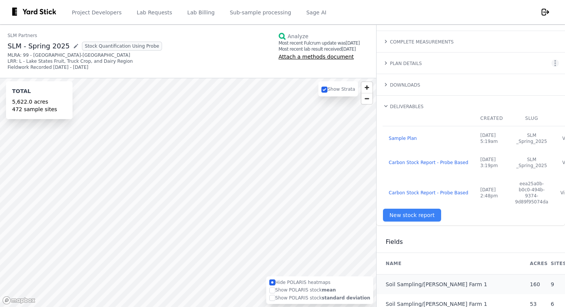 This screenshot has width=565, height=307. What do you see at coordinates (320, 282) in the screenshot?
I see `label: Hide POLARIS heatmaps` at bounding box center [320, 282].